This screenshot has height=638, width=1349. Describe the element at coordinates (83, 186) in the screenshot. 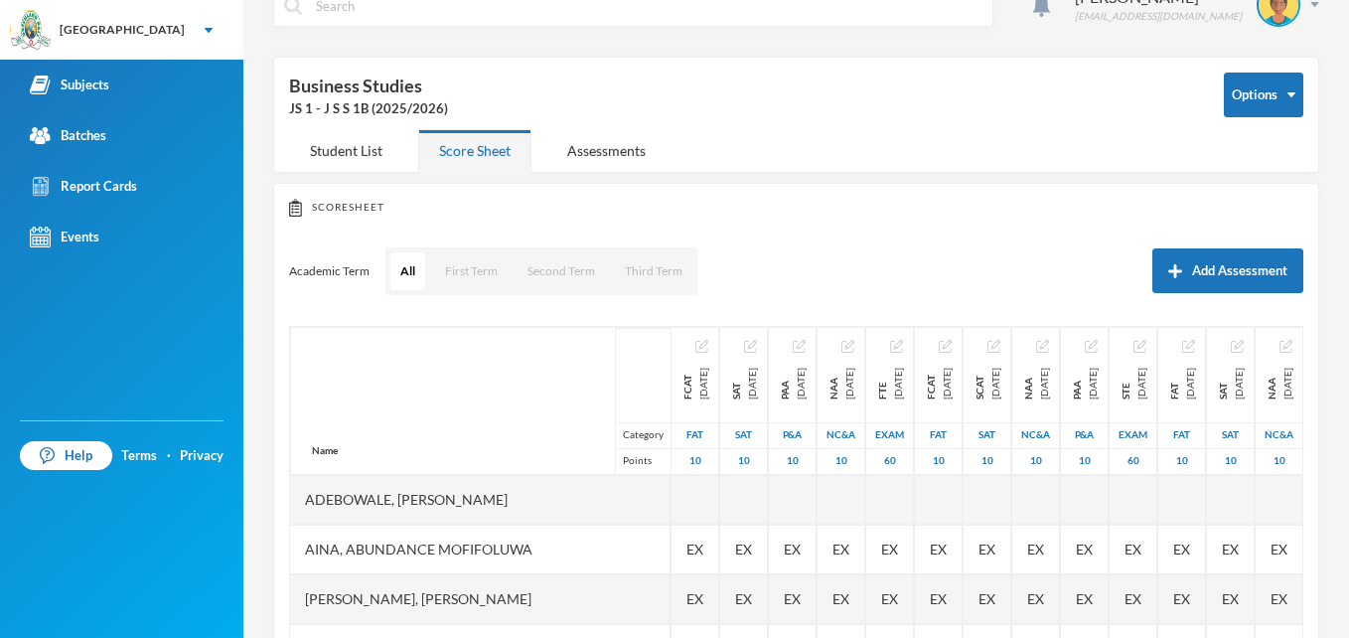

I see `div: Report Cards` at that location.